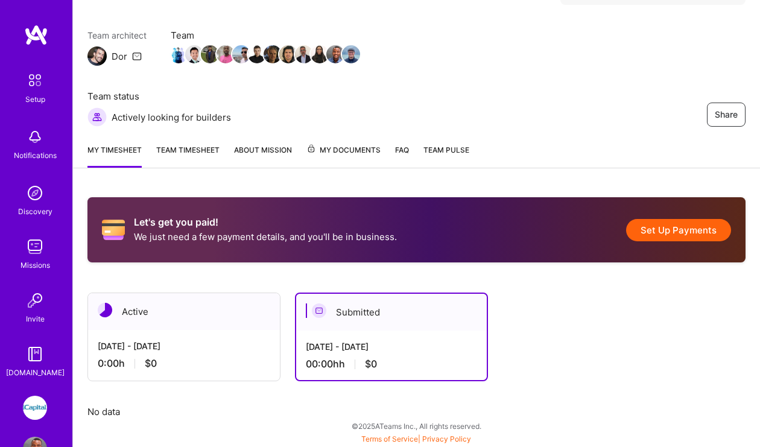 The height and width of the screenshot is (447, 760). Describe the element at coordinates (184, 311) in the screenshot. I see `div: Active` at that location.